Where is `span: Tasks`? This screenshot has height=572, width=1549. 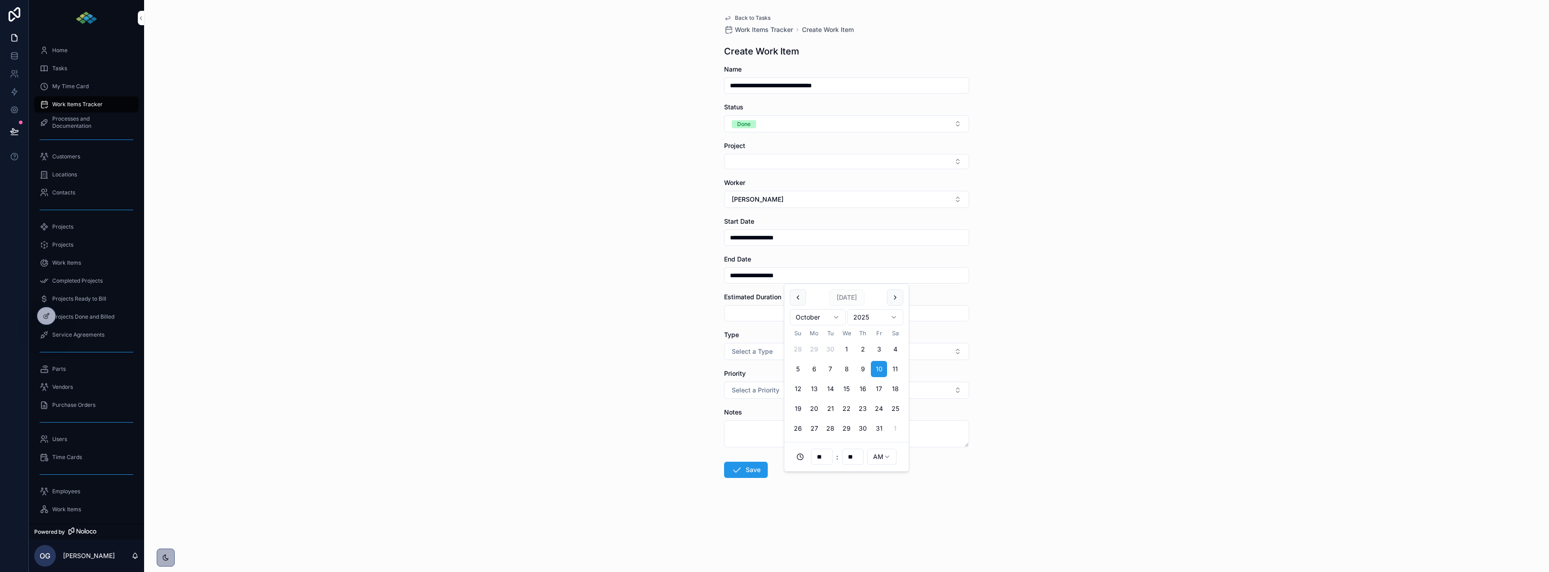
span: Tasks is located at coordinates (59, 68).